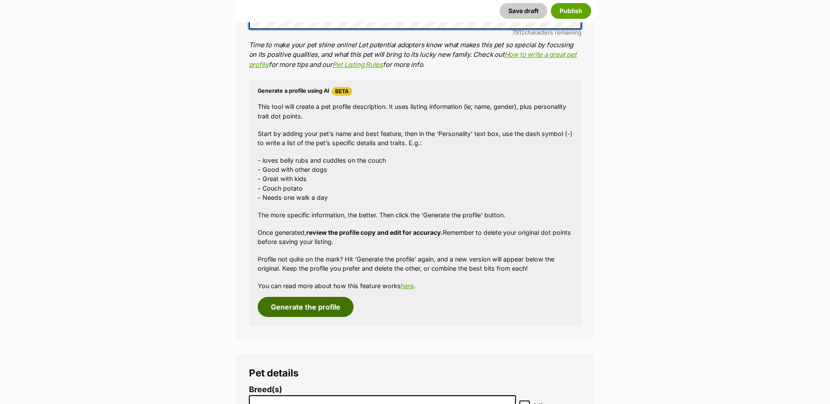 This screenshot has height=404, width=830. Describe the element at coordinates (382, 390) in the screenshot. I see `label: Breed(s)` at that location.